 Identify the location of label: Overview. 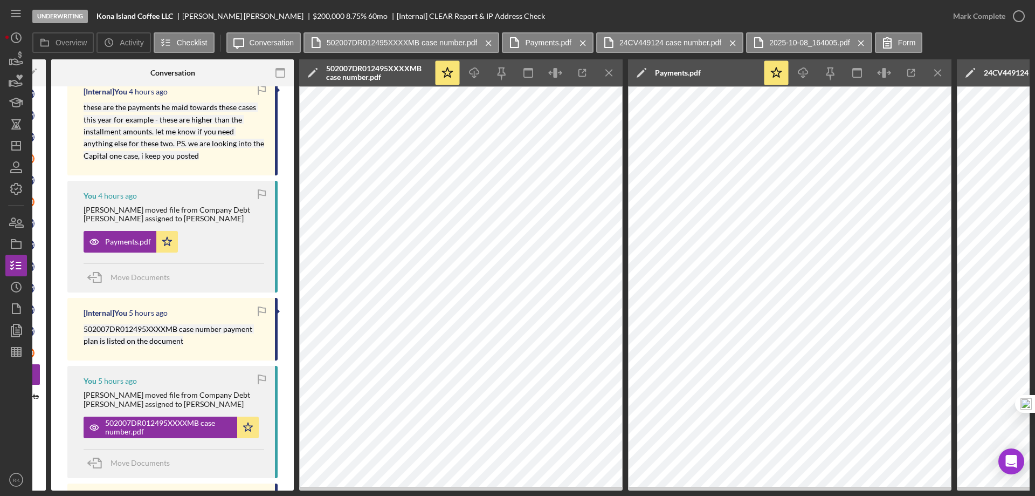
(71, 43).